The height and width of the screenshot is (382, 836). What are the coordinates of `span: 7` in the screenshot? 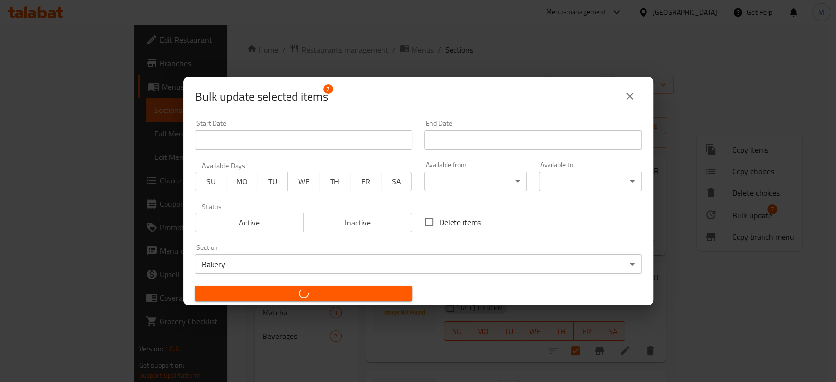 It's located at (328, 89).